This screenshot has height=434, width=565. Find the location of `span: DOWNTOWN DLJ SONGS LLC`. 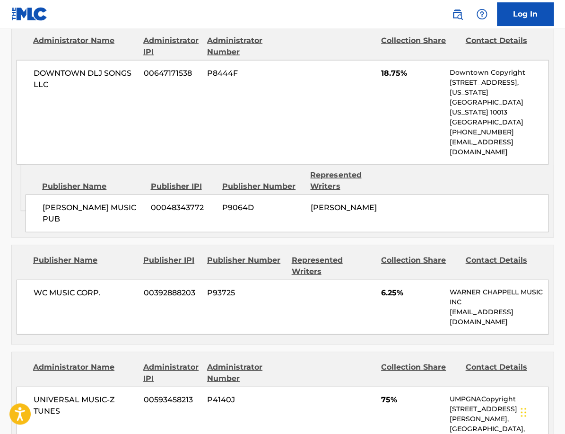

span: DOWNTOWN DLJ SONGS LLC is located at coordinates (85, 79).